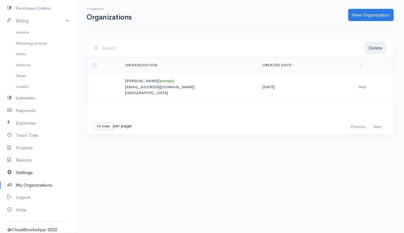 Image resolution: width=404 pixels, height=233 pixels. What do you see at coordinates (371, 15) in the screenshot?
I see `a: New Organization` at bounding box center [371, 15].